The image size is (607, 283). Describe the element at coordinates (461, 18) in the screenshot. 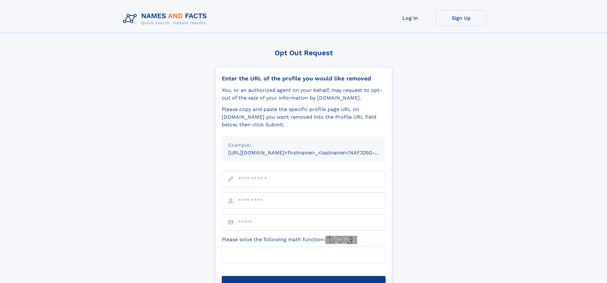

I see `a: Sign Up` at that location.